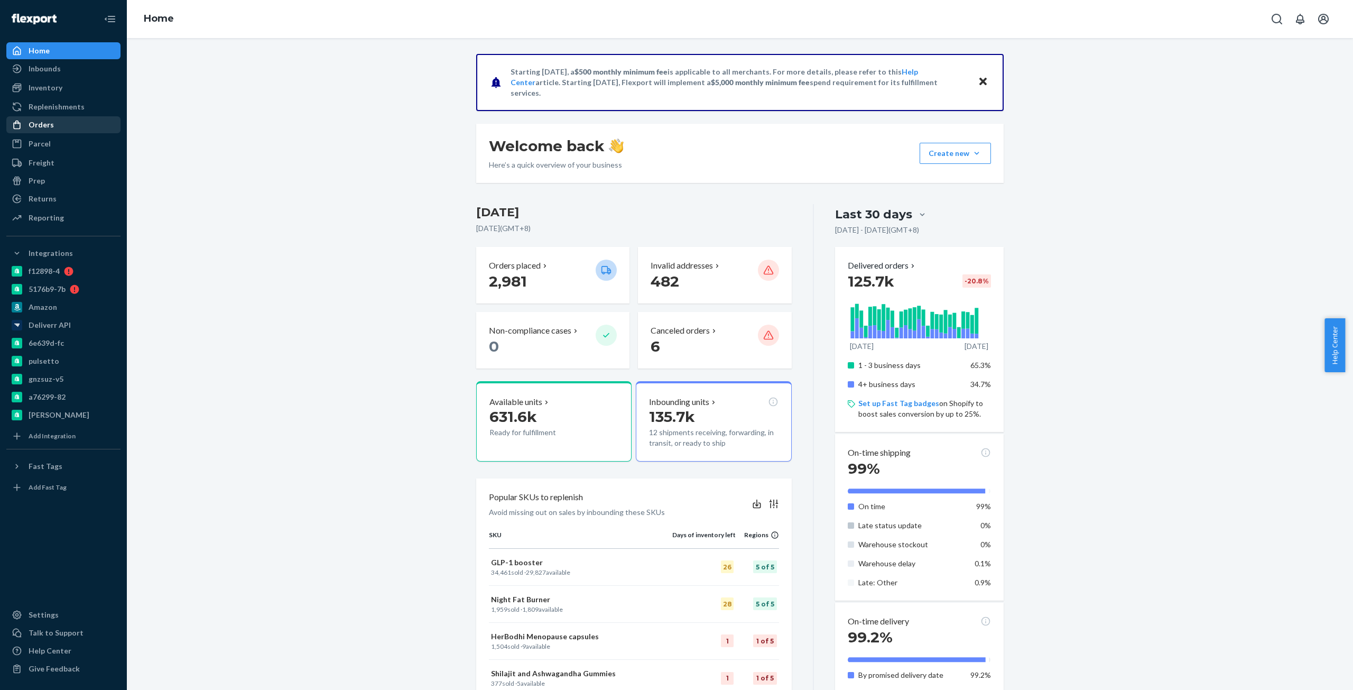  I want to click on button: Invalid addresses 482, so click(714, 275).